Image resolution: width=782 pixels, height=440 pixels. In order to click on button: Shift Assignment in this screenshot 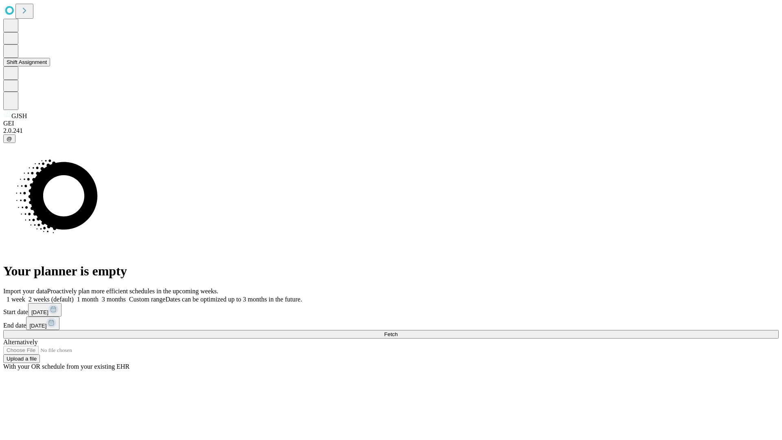, I will do `click(26, 62)`.